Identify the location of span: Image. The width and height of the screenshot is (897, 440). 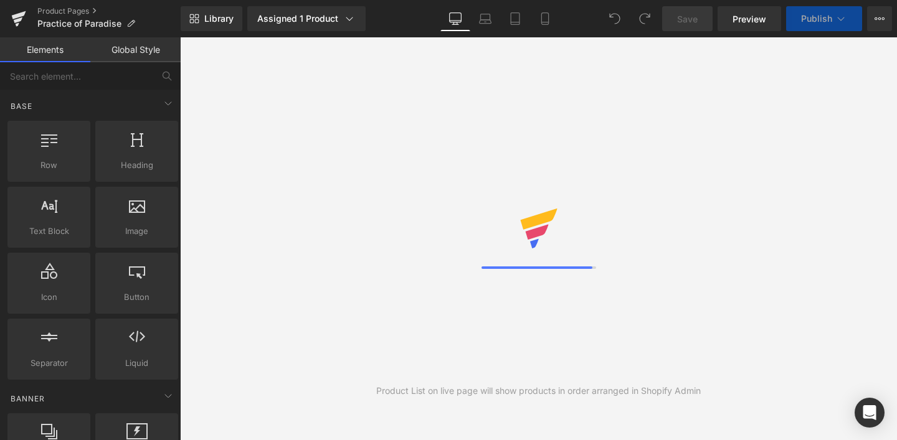
(136, 231).